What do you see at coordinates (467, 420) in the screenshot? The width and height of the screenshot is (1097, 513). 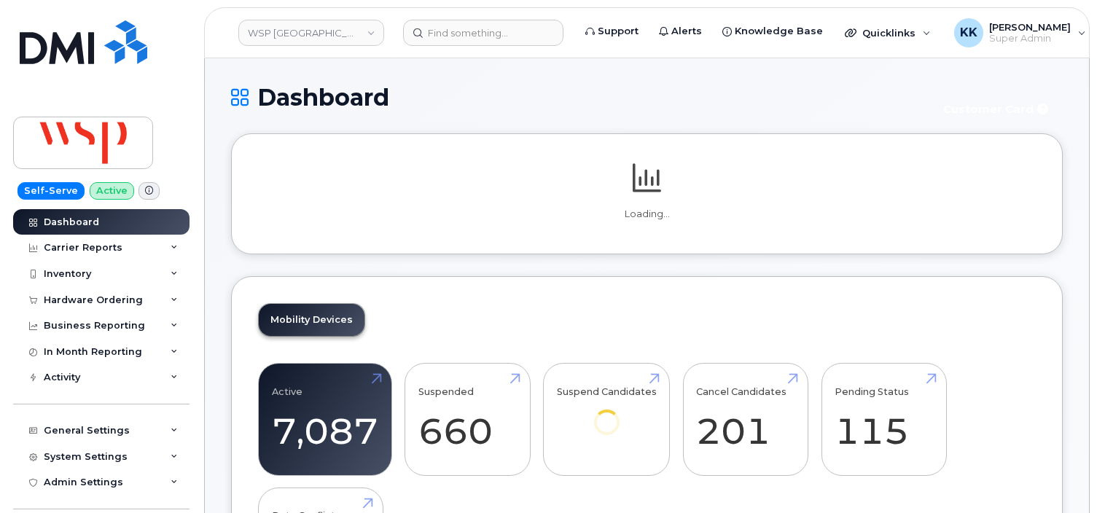 I see `a: Suspended 660` at bounding box center [467, 420].